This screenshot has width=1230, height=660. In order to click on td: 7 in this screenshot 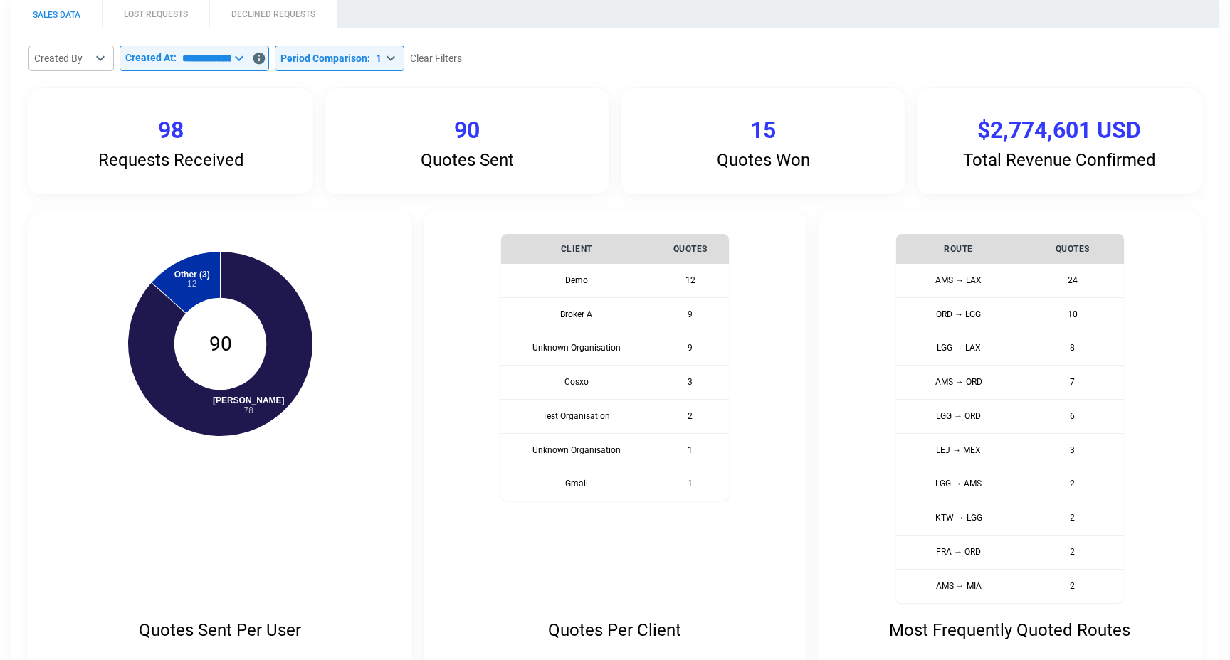, I will do `click(1072, 383)`.